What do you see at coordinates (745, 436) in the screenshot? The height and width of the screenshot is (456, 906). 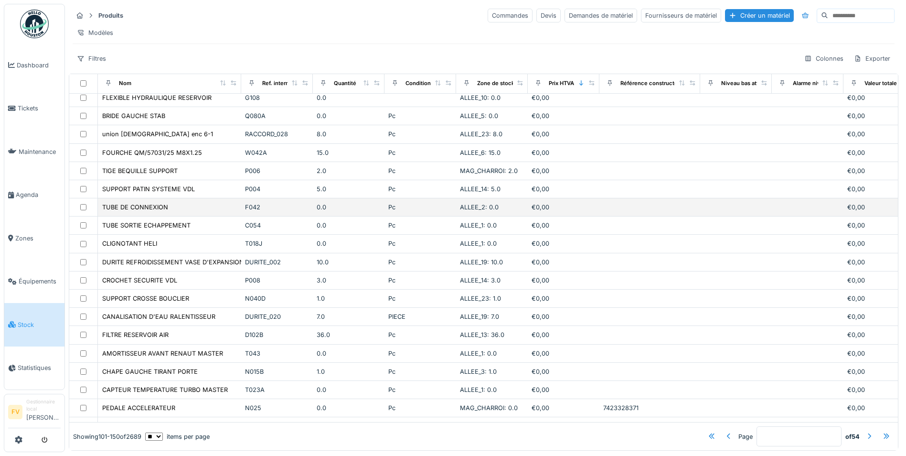 I see `div: Page` at bounding box center [745, 436].